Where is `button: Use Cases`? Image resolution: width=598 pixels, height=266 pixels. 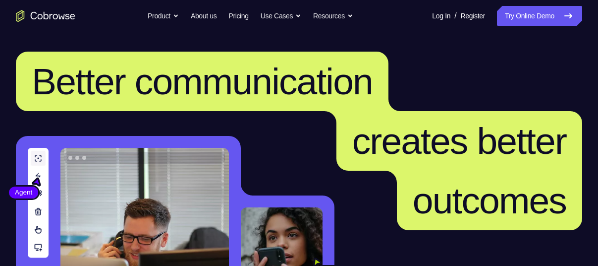 button: Use Cases is located at coordinates (281, 16).